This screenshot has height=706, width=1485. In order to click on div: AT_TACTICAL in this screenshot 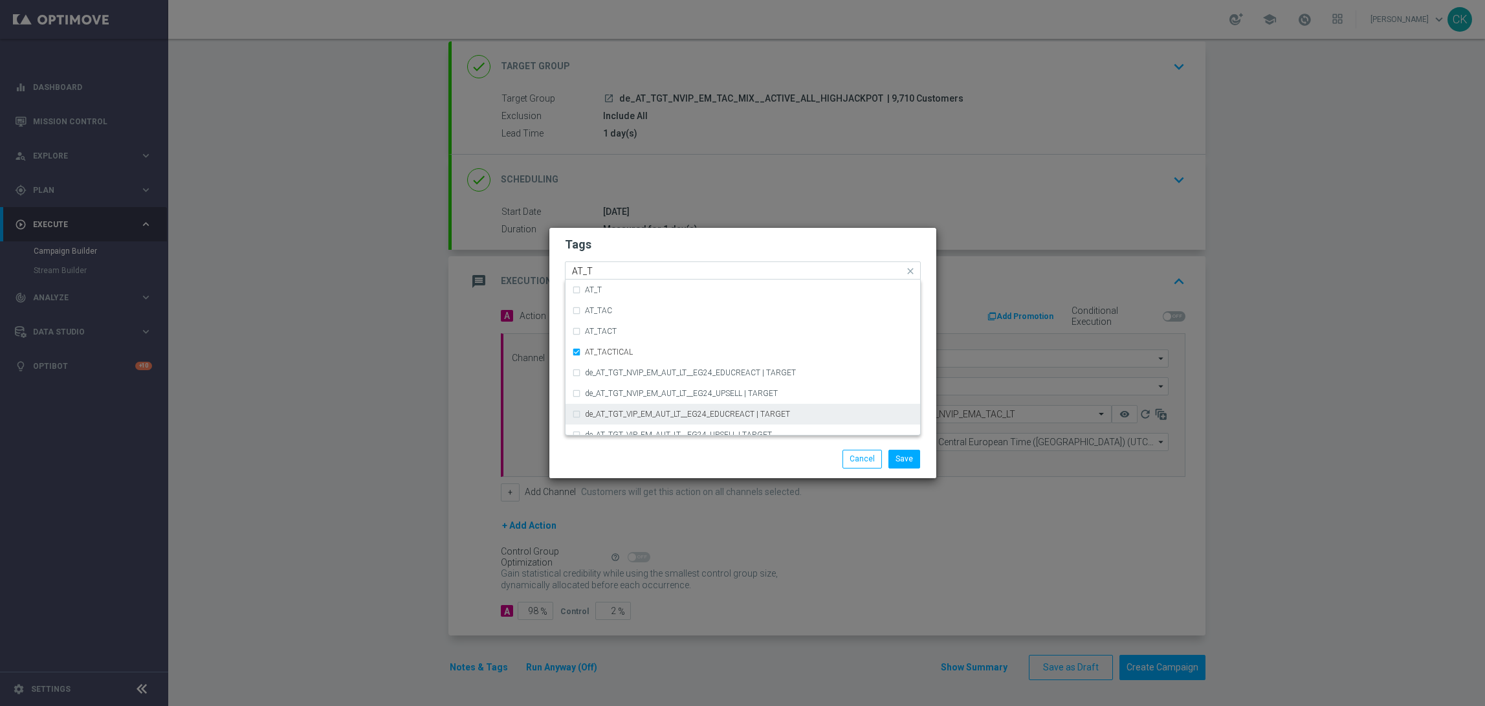, I will do `click(743, 352)`.